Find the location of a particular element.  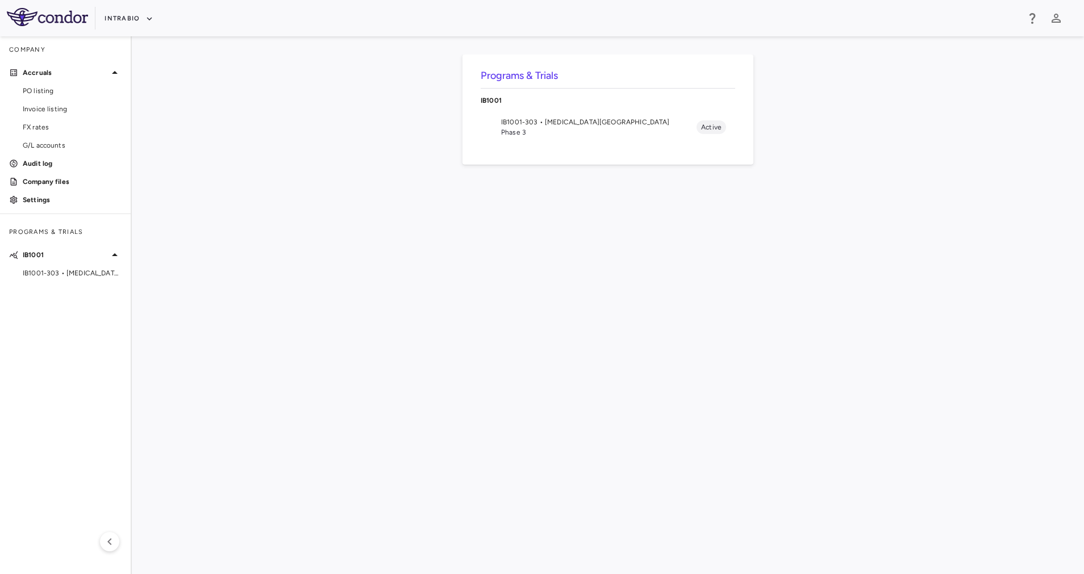

span: Phase 3 is located at coordinates (599, 132).